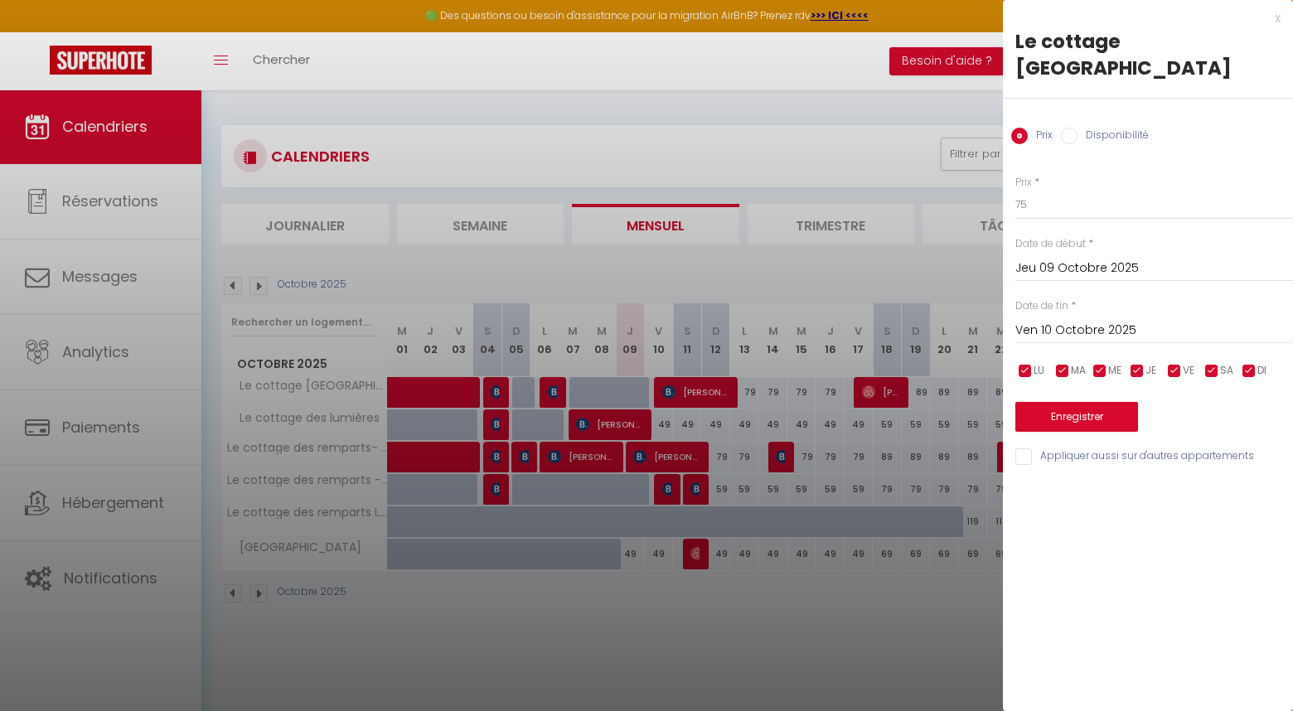  Describe the element at coordinates (1261, 370) in the screenshot. I see `span: DI` at that location.